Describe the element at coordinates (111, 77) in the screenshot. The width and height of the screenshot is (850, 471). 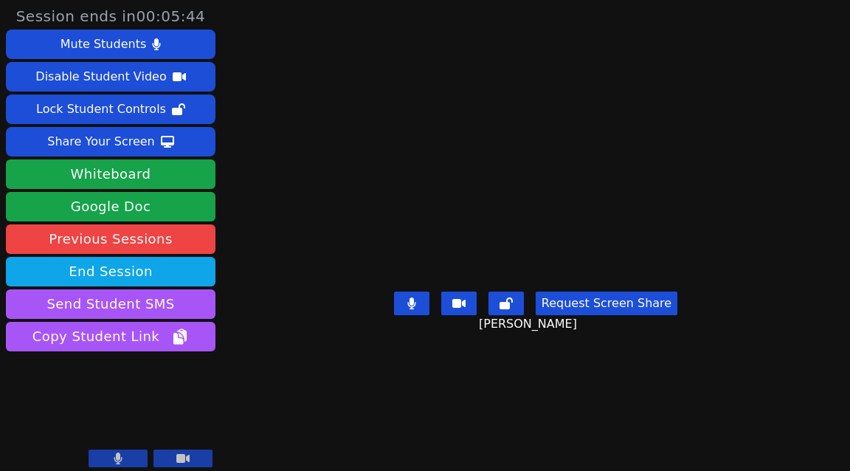
I see `button: Disable Student Video` at that location.